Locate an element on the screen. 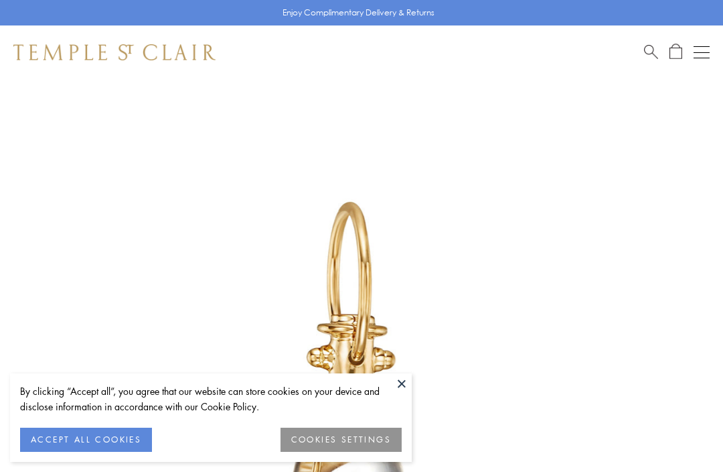  a: Search is located at coordinates (651, 52).